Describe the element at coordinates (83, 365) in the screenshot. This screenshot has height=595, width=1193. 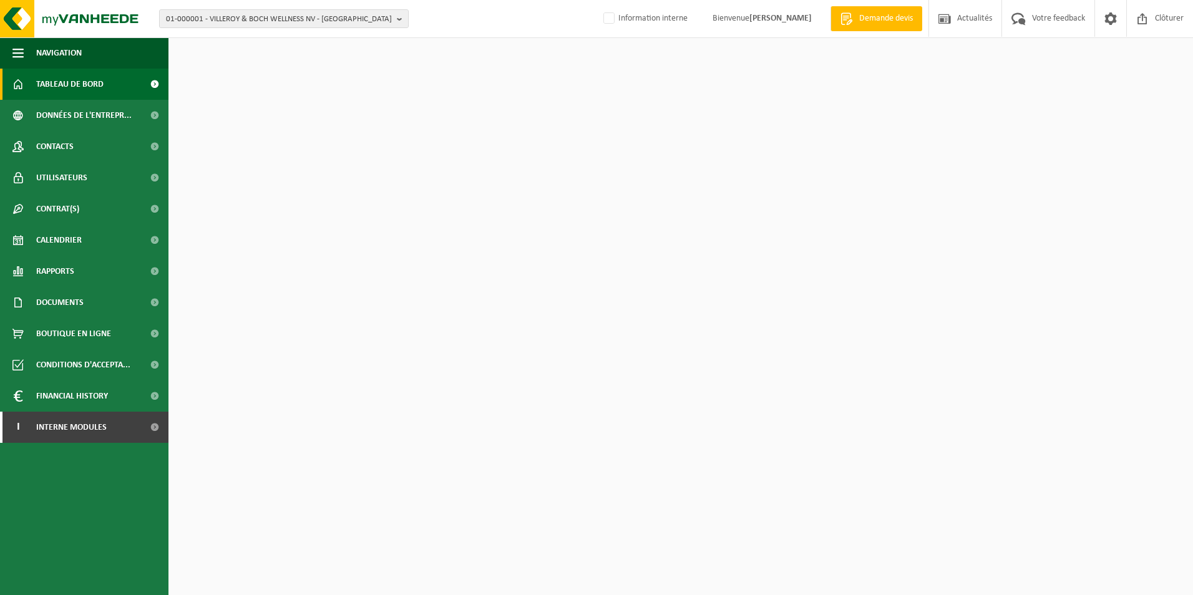
I see `span: Conditions d'accepta...` at that location.